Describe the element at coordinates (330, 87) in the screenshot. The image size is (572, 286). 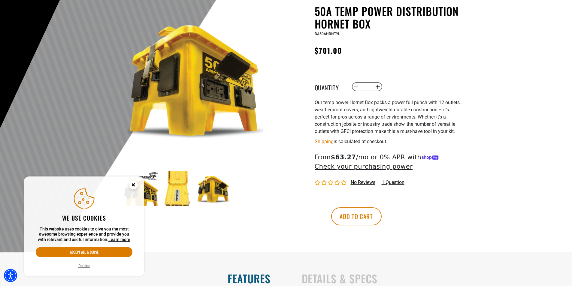
I see `label: Quantity` at that location.